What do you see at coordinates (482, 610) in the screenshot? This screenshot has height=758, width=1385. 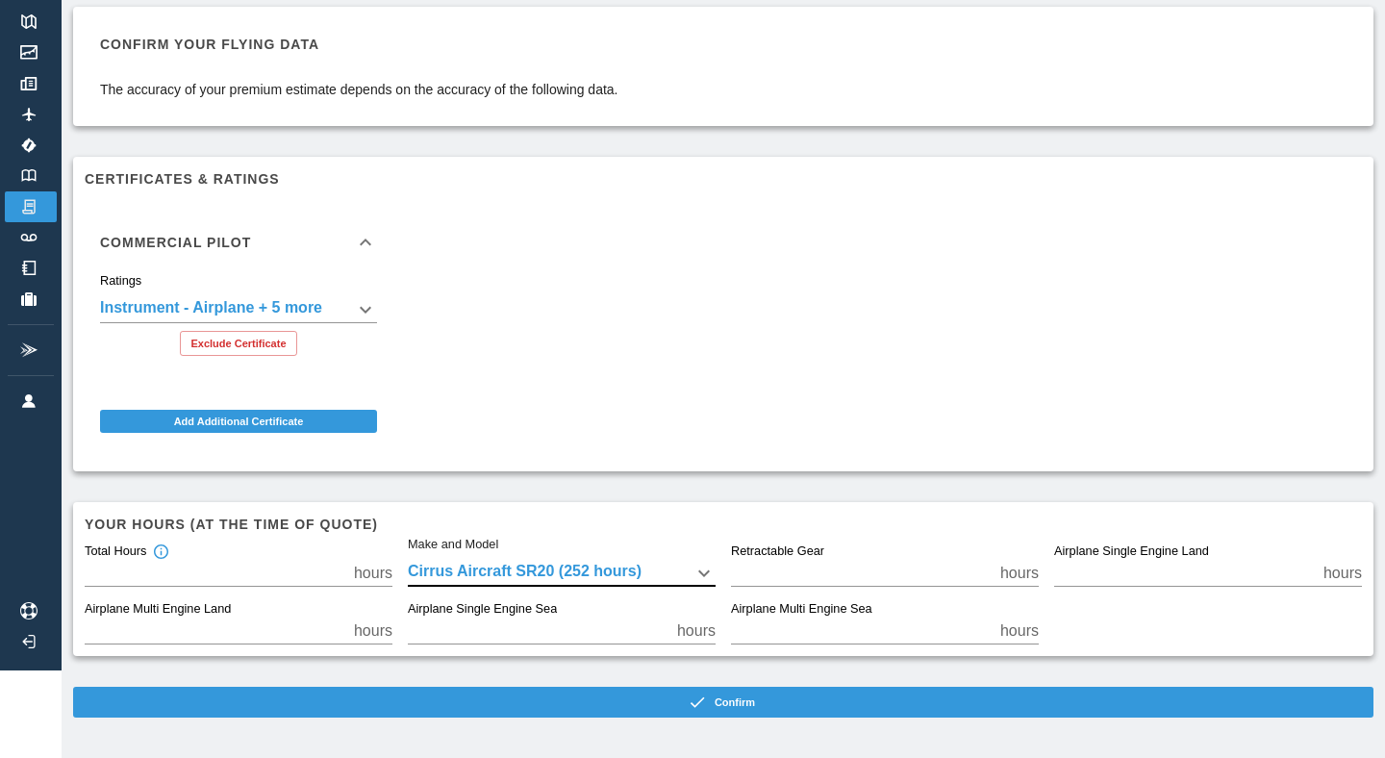 I see `label: Airplane Single Engine Sea` at bounding box center [482, 610].